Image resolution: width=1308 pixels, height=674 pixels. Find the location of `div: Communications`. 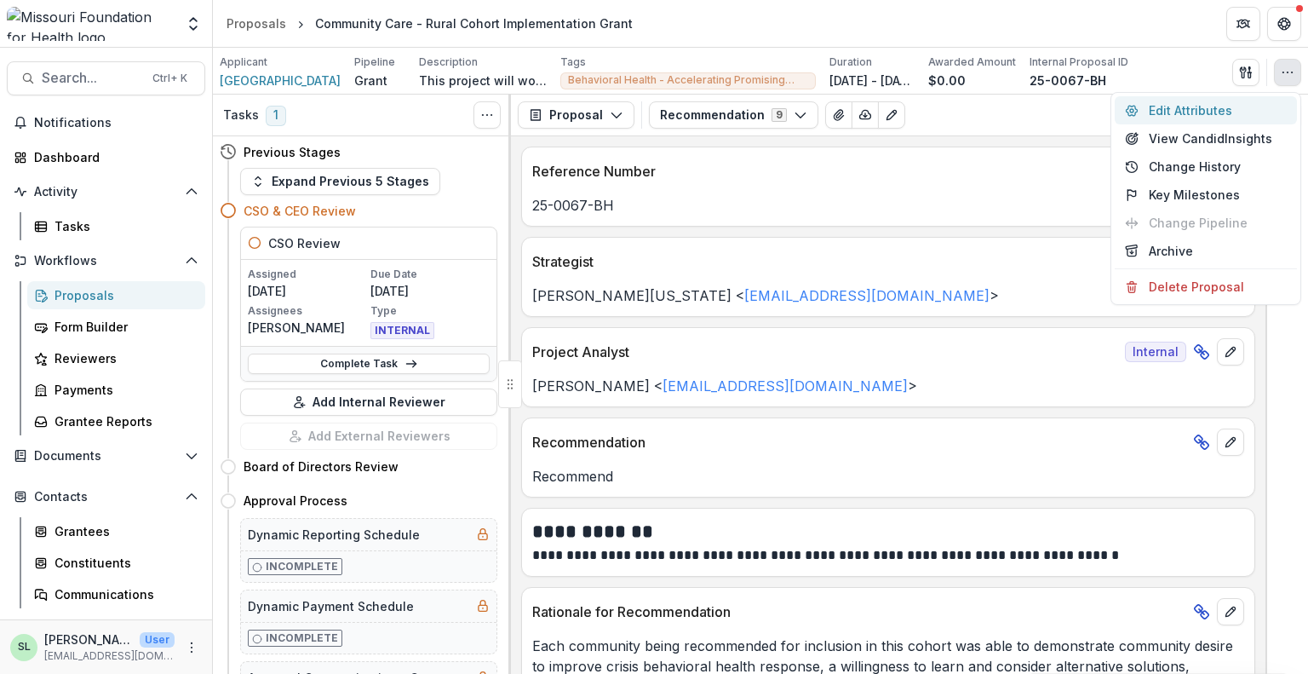

div: Communications is located at coordinates (123, 594).